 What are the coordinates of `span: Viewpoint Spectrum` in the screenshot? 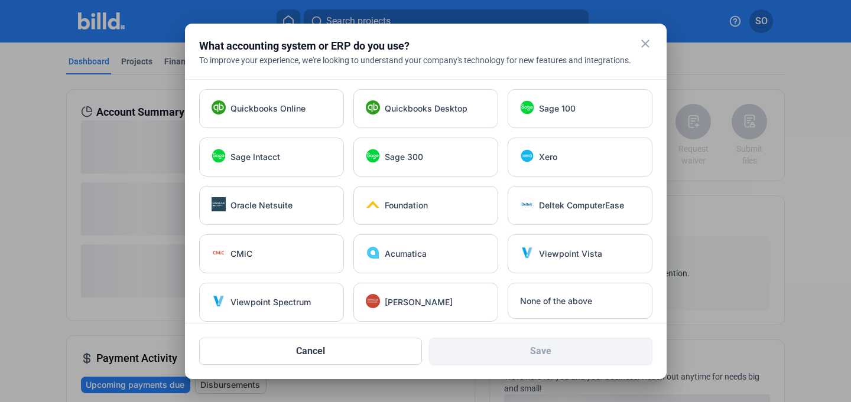 It's located at (271, 303).